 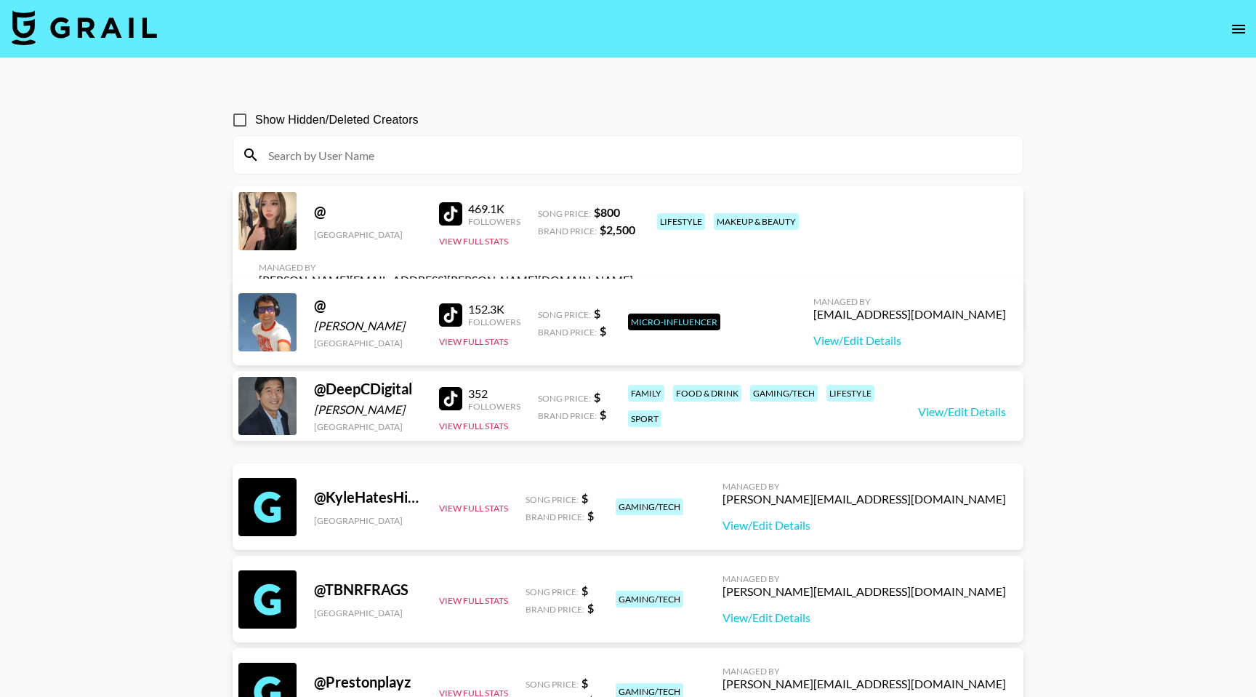 What do you see at coordinates (494, 309) in the screenshot?
I see `div: 152.3K` at bounding box center [494, 309].